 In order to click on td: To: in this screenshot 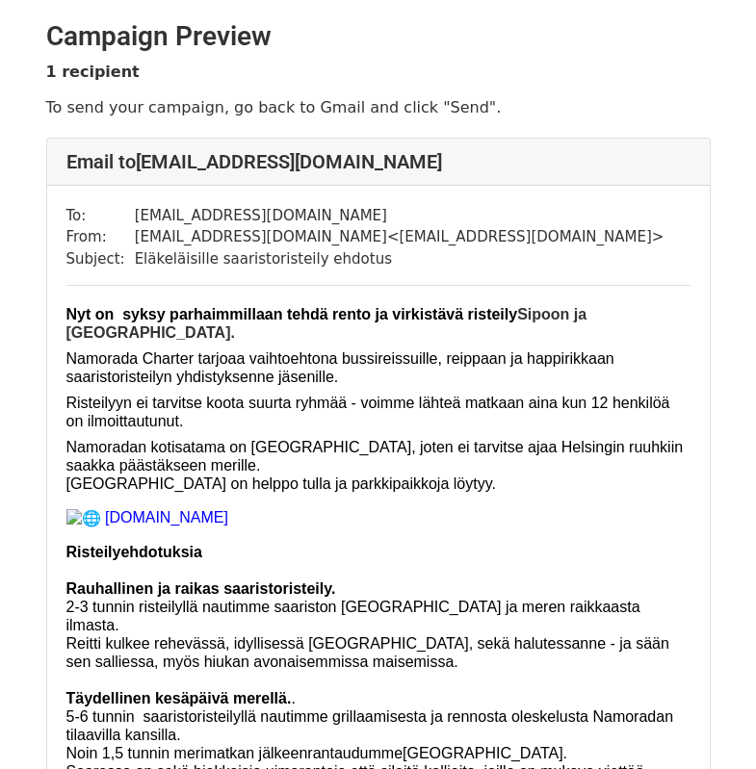, I will do `click(100, 216)`.